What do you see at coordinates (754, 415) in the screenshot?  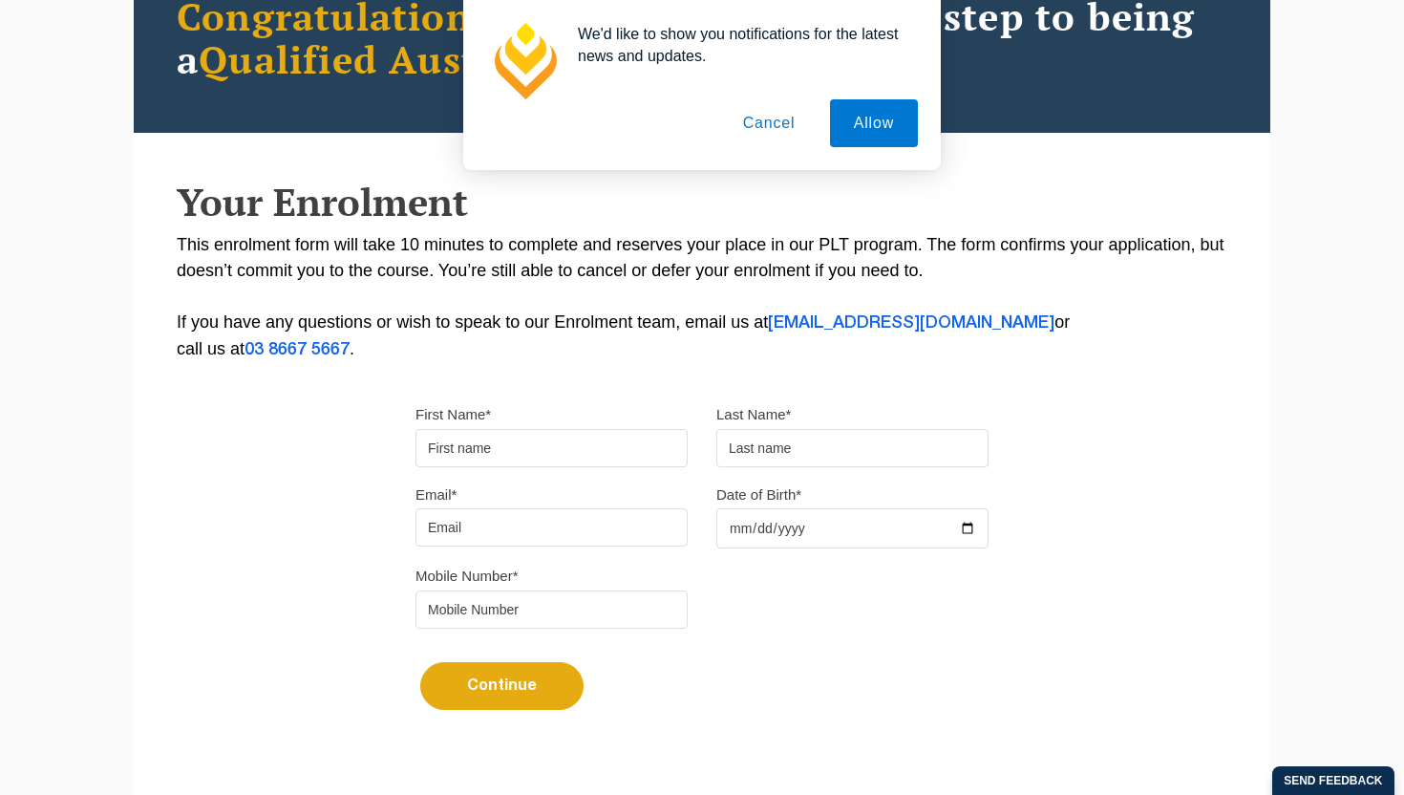 I see `label: Last Name*` at bounding box center [754, 415].